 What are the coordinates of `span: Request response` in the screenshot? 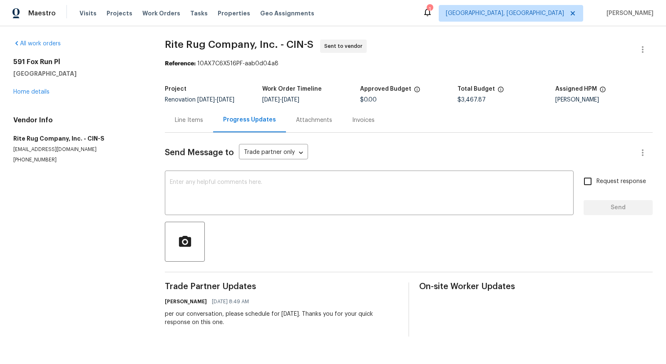 It's located at (621, 182).